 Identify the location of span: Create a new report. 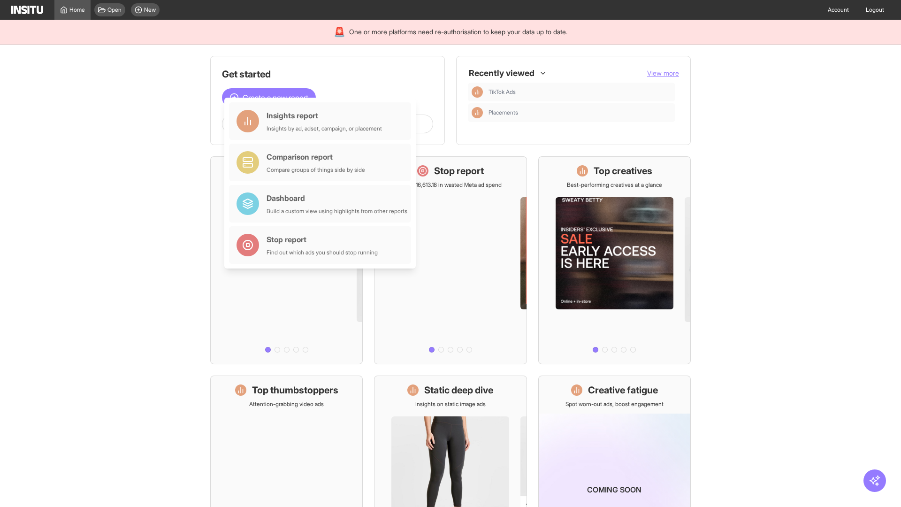
(275, 98).